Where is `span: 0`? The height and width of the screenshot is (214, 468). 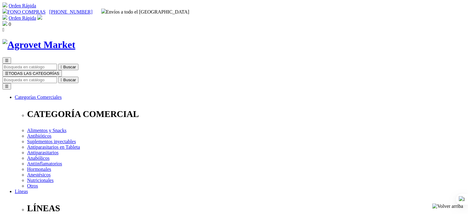 span: 0 is located at coordinates (10, 24).